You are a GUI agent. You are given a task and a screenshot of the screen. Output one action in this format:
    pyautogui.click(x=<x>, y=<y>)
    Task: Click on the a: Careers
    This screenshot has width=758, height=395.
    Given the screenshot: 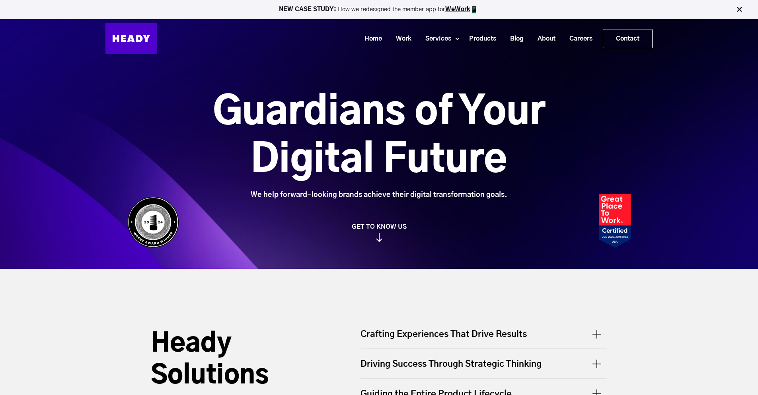 What is the action you would take?
    pyautogui.click(x=578, y=39)
    